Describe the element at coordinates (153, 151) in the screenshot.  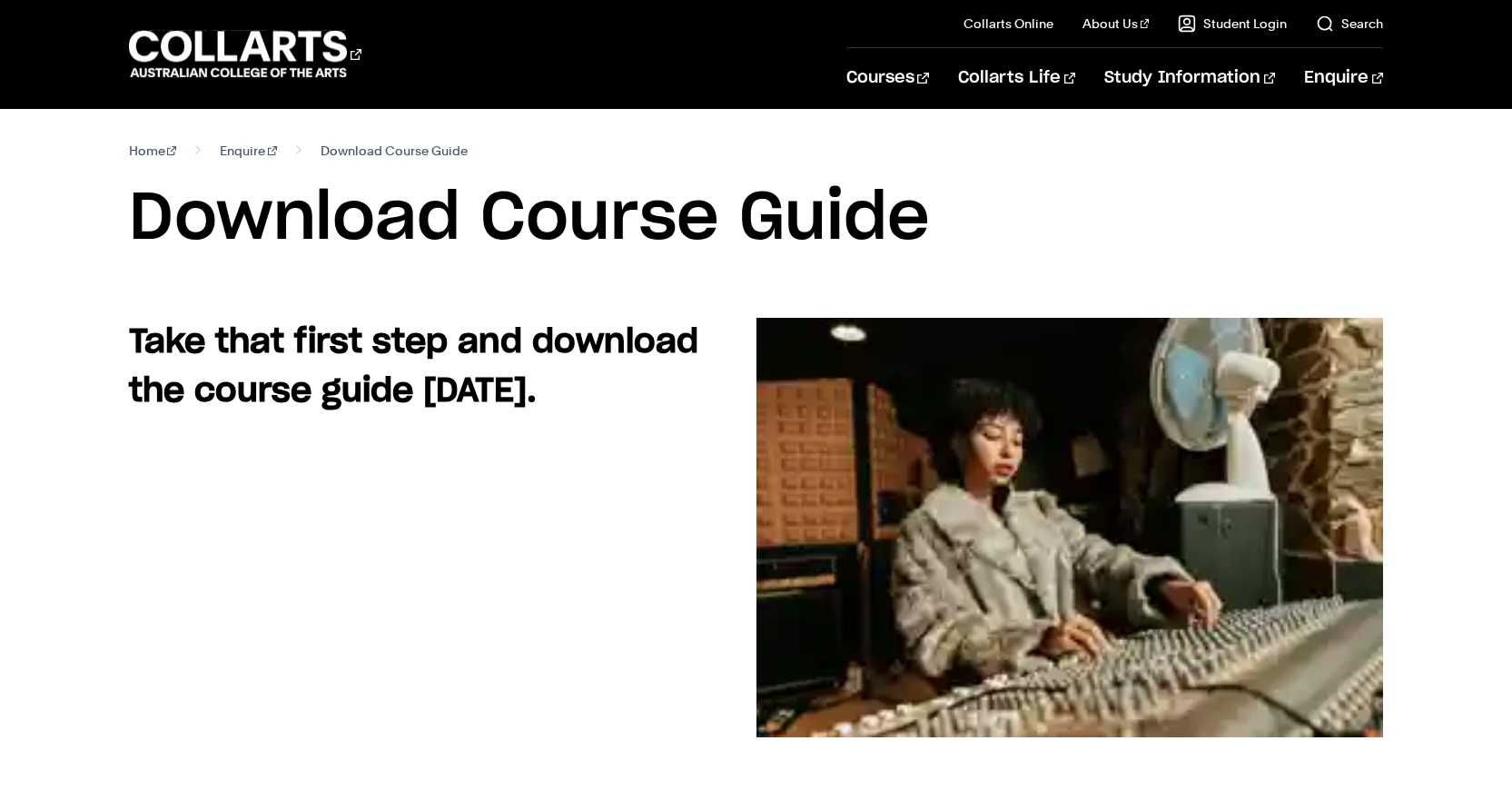
I see `a: Home` at that location.